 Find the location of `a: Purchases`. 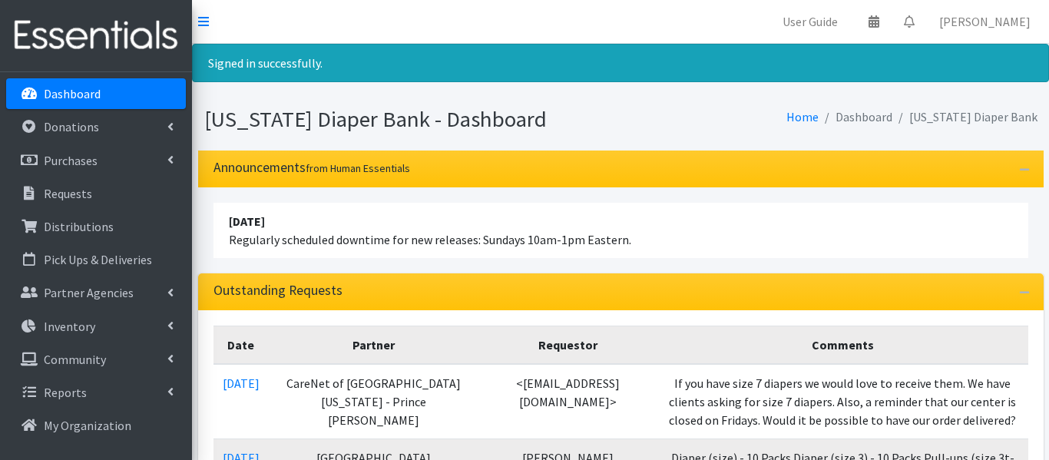

a: Purchases is located at coordinates (96, 160).